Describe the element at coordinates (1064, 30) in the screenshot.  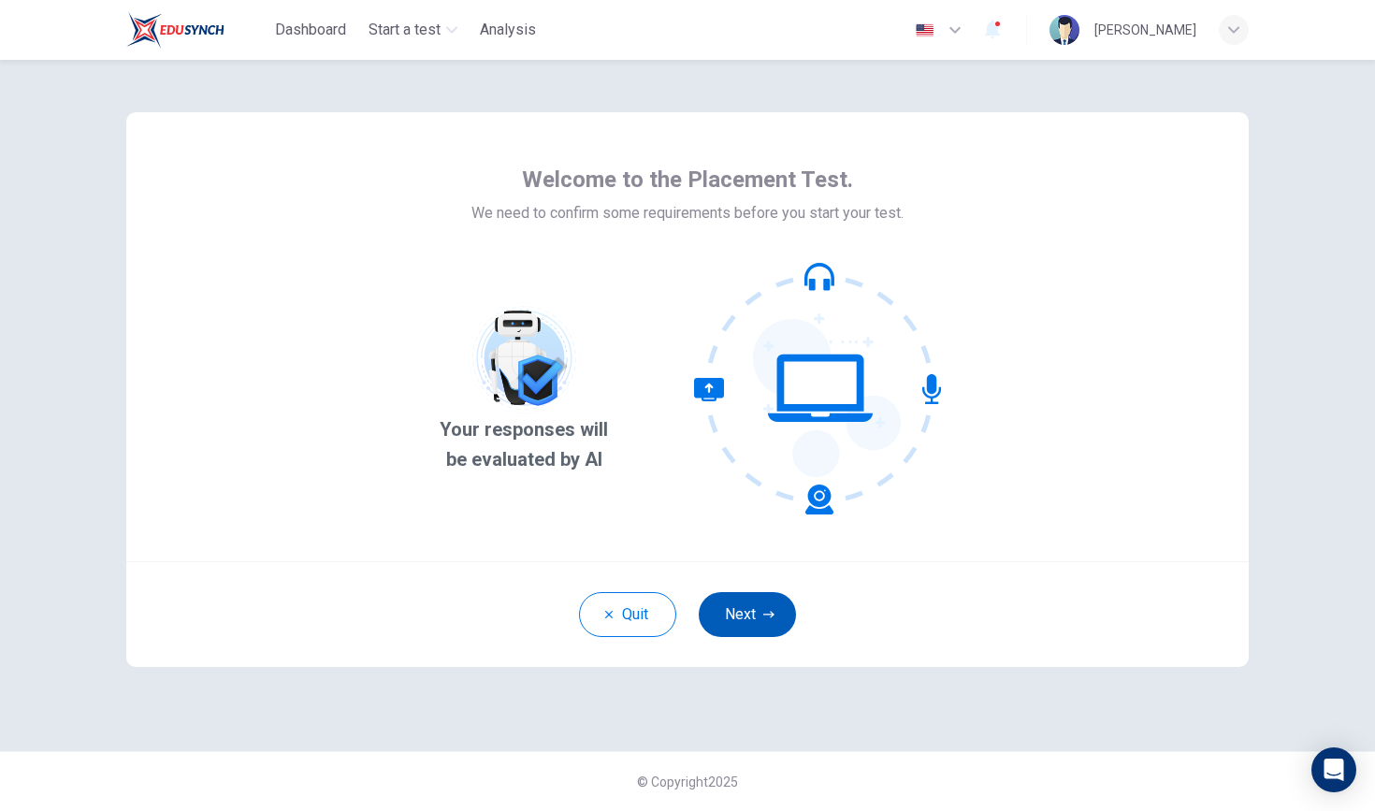
I see `img: Profile picture` at that location.